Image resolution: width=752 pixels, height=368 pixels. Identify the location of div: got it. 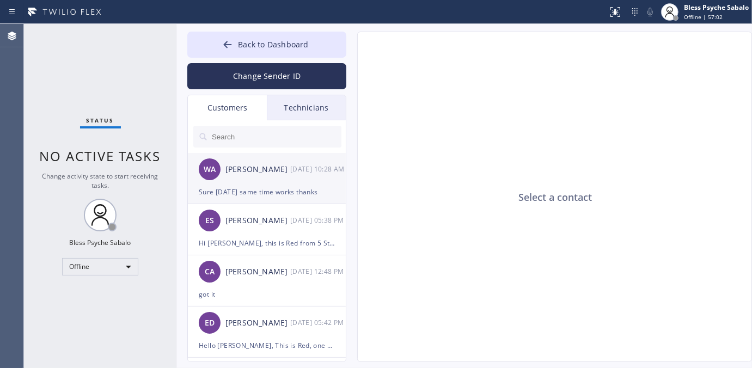
(267, 294).